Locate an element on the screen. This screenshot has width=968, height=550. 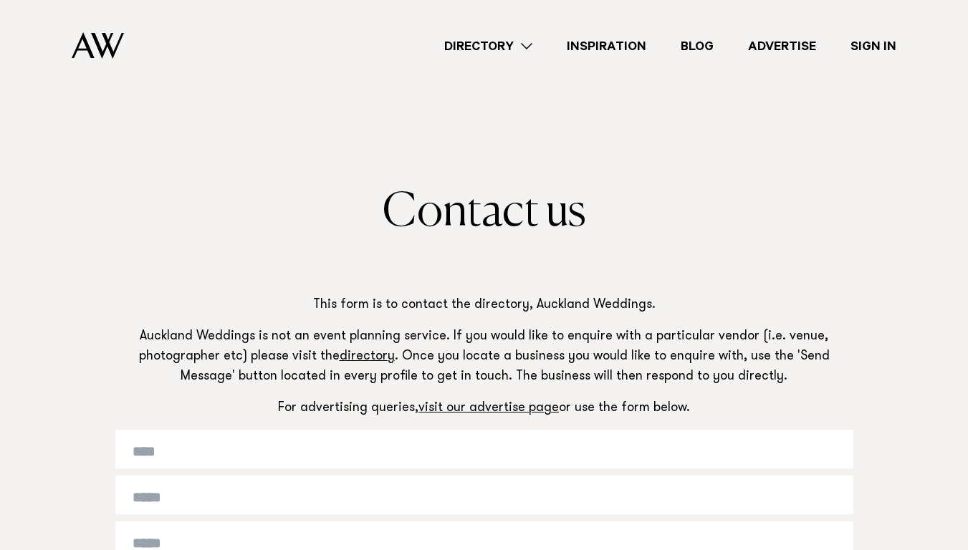
p: For advertising queries, or use the form below. is located at coordinates (484, 409).